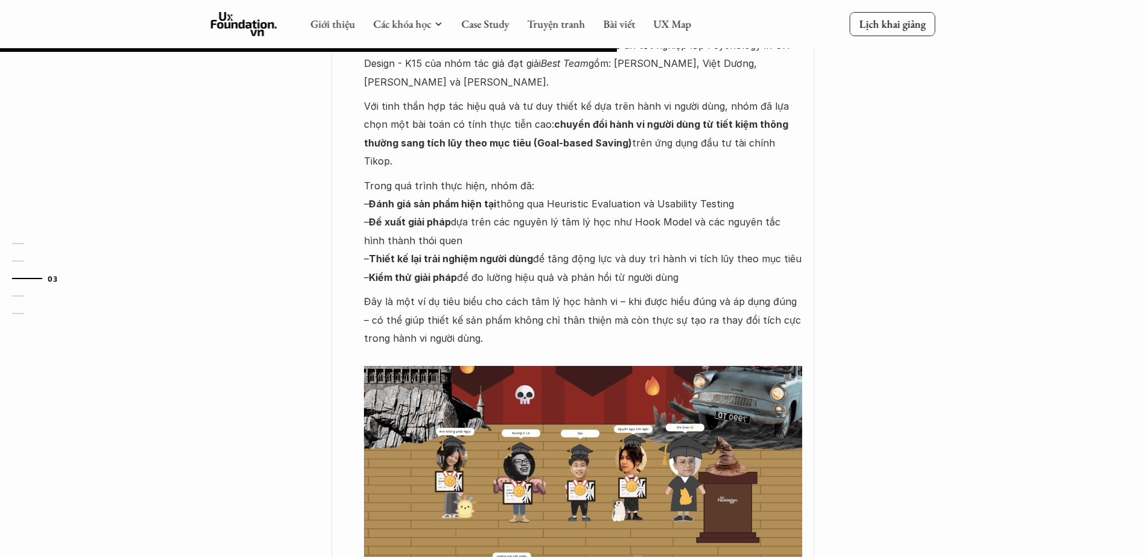 This screenshot has width=1145, height=557. What do you see at coordinates (410, 222) in the screenshot?
I see `strong: Đề xuất giải pháp` at bounding box center [410, 222].